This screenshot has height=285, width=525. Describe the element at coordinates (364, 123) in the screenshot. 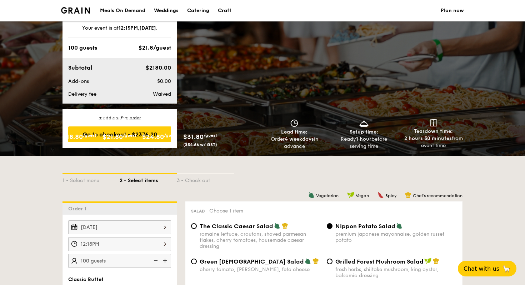

I see `img: icon-dish.430c3a2e.svg` at that location.